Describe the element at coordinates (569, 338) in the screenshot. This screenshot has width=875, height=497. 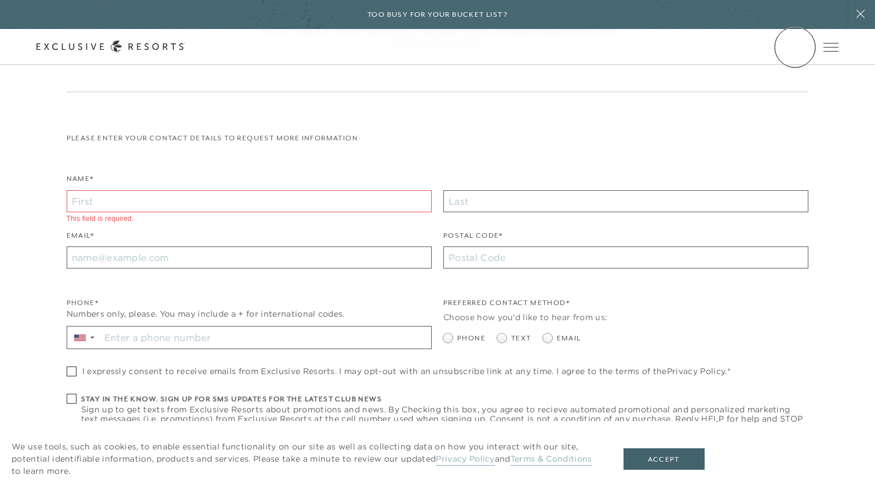
I see `span: Email` at that location.